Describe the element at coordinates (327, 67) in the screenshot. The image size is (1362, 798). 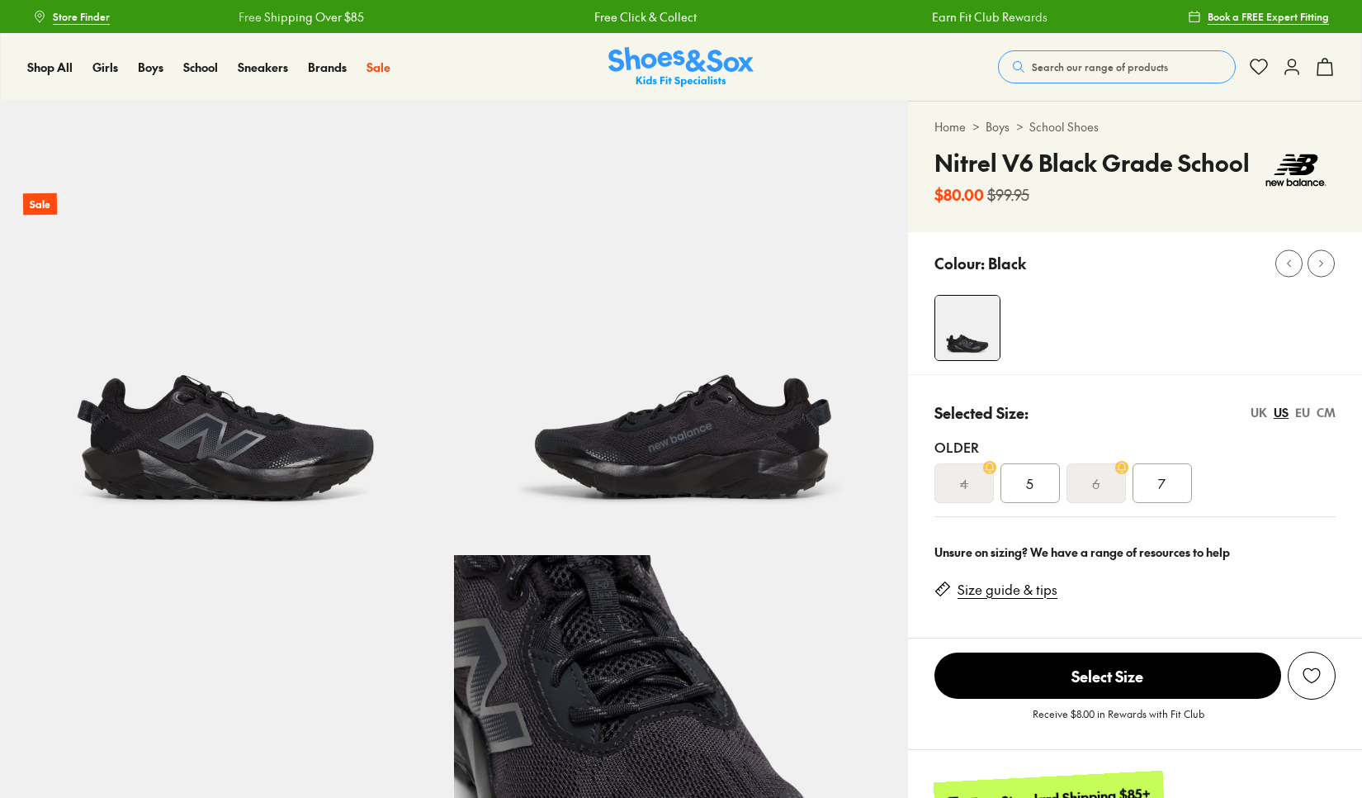
I see `span: Brands` at that location.